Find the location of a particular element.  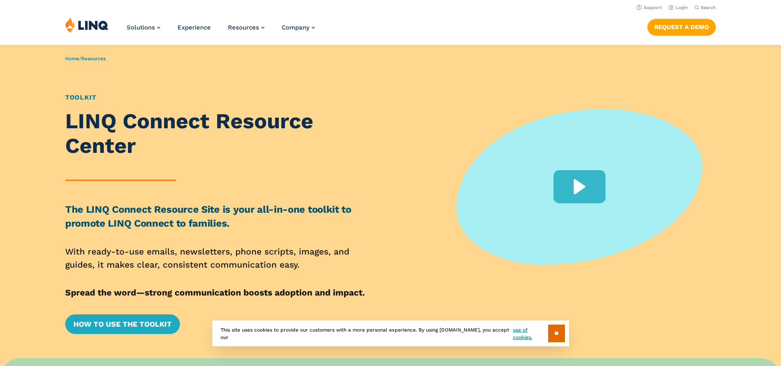

a: Support is located at coordinates (649, 7).